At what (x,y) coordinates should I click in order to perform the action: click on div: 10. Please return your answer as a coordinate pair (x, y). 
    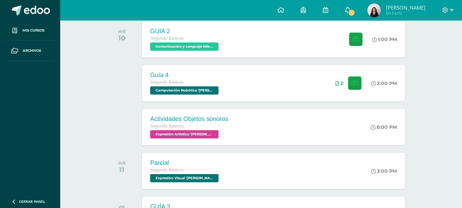
    Looking at the image, I should click on (122, 38).